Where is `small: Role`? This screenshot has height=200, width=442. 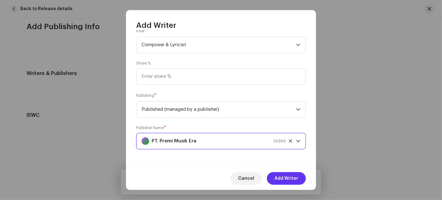
small: Role is located at coordinates (140, 31).